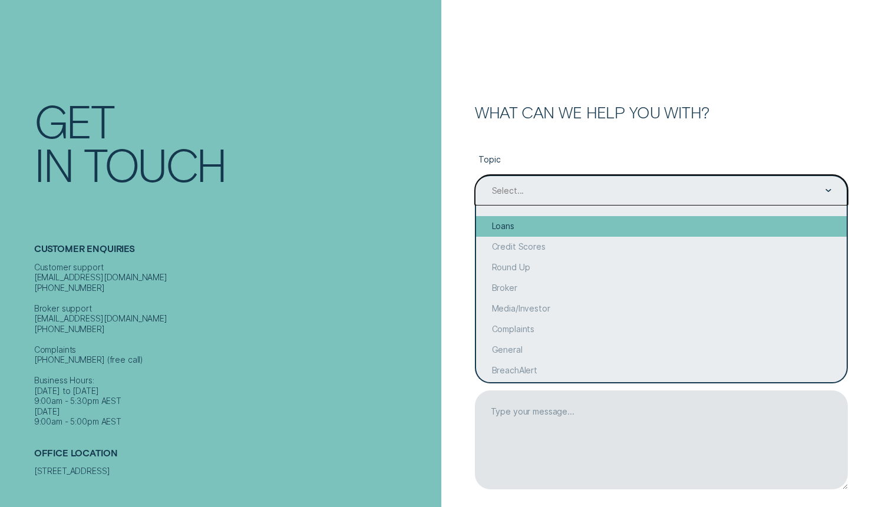  What do you see at coordinates (661, 247) in the screenshot?
I see `div: Credit Scores` at bounding box center [661, 247].